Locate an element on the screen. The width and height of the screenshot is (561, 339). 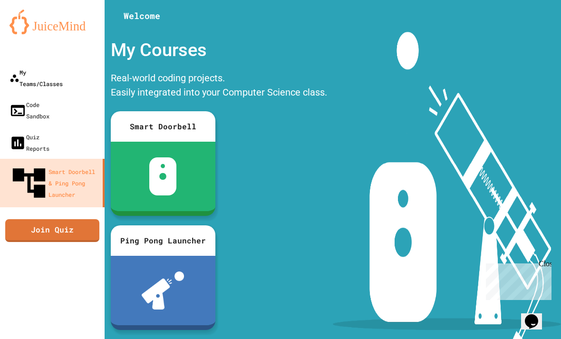
div: Chat with us now!Close is located at coordinates (35, 32).